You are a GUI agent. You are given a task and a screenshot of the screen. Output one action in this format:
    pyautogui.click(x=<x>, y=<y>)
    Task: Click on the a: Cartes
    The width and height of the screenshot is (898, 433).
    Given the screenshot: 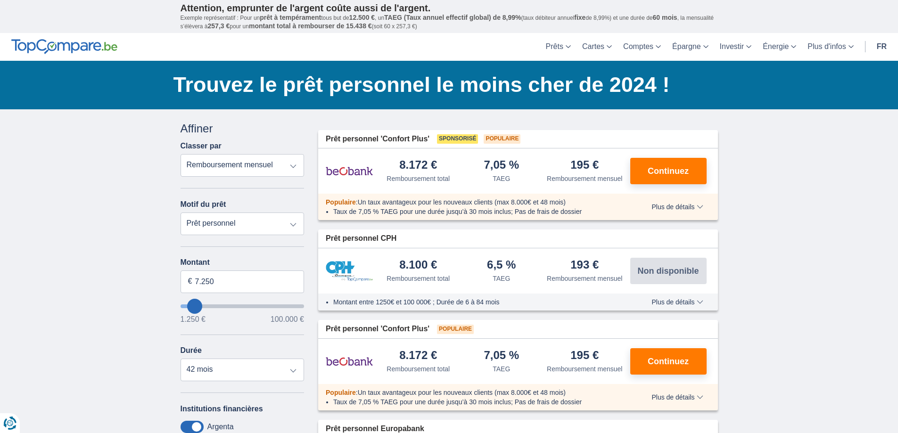 What is the action you would take?
    pyautogui.click(x=597, y=47)
    